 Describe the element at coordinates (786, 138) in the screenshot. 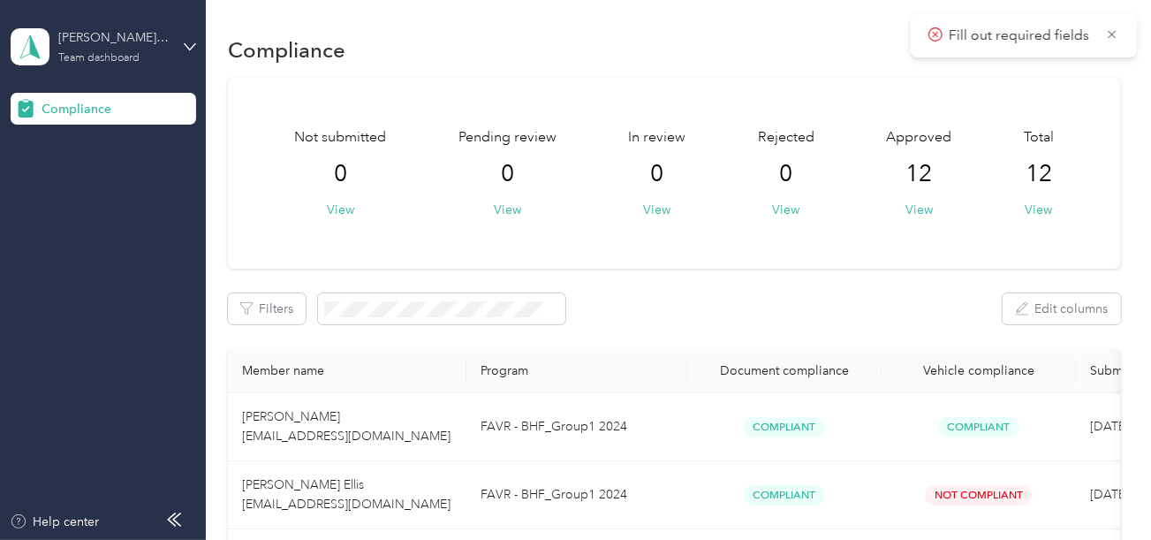

I see `span: Rejected` at that location.